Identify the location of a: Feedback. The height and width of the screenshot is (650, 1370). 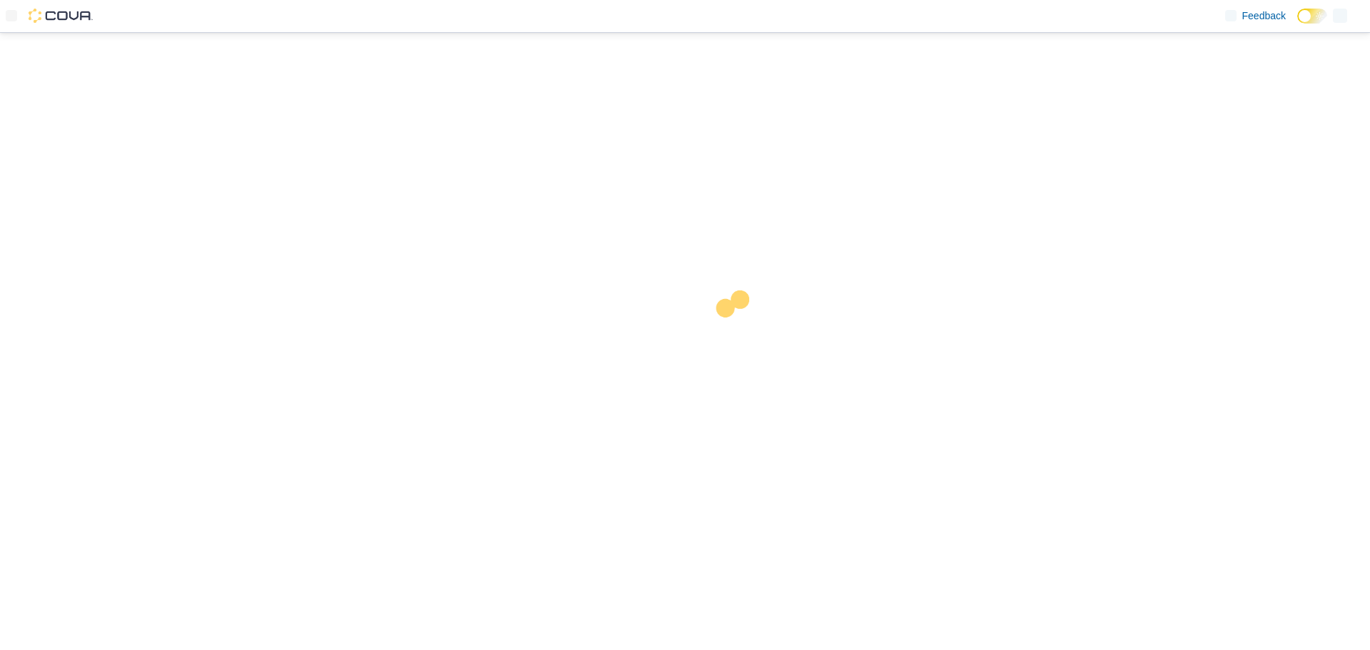
(1255, 16).